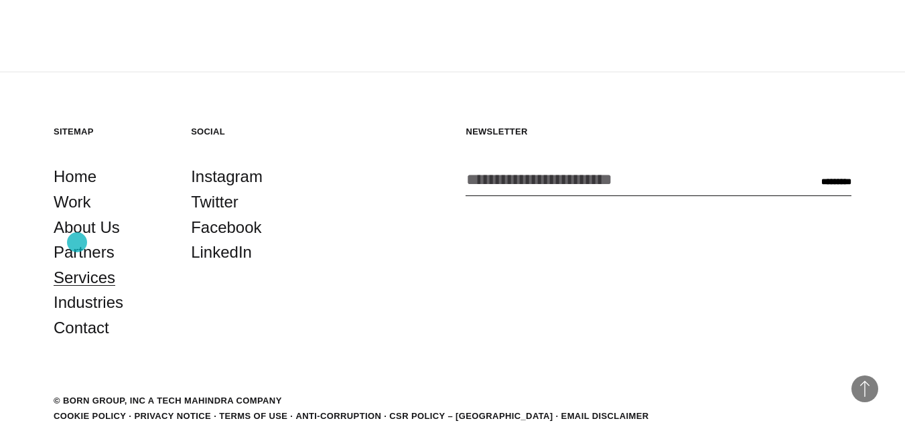 The height and width of the screenshot is (429, 905). I want to click on a: About Us, so click(86, 228).